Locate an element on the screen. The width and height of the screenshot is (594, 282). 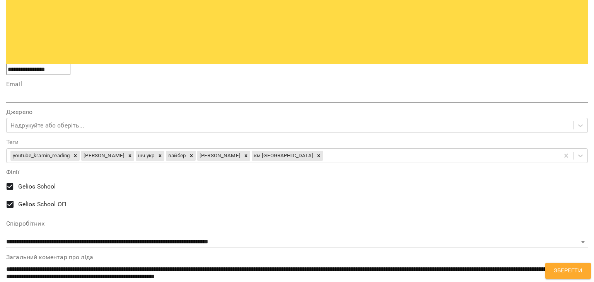
span: Gelios School is located at coordinates (37, 187).